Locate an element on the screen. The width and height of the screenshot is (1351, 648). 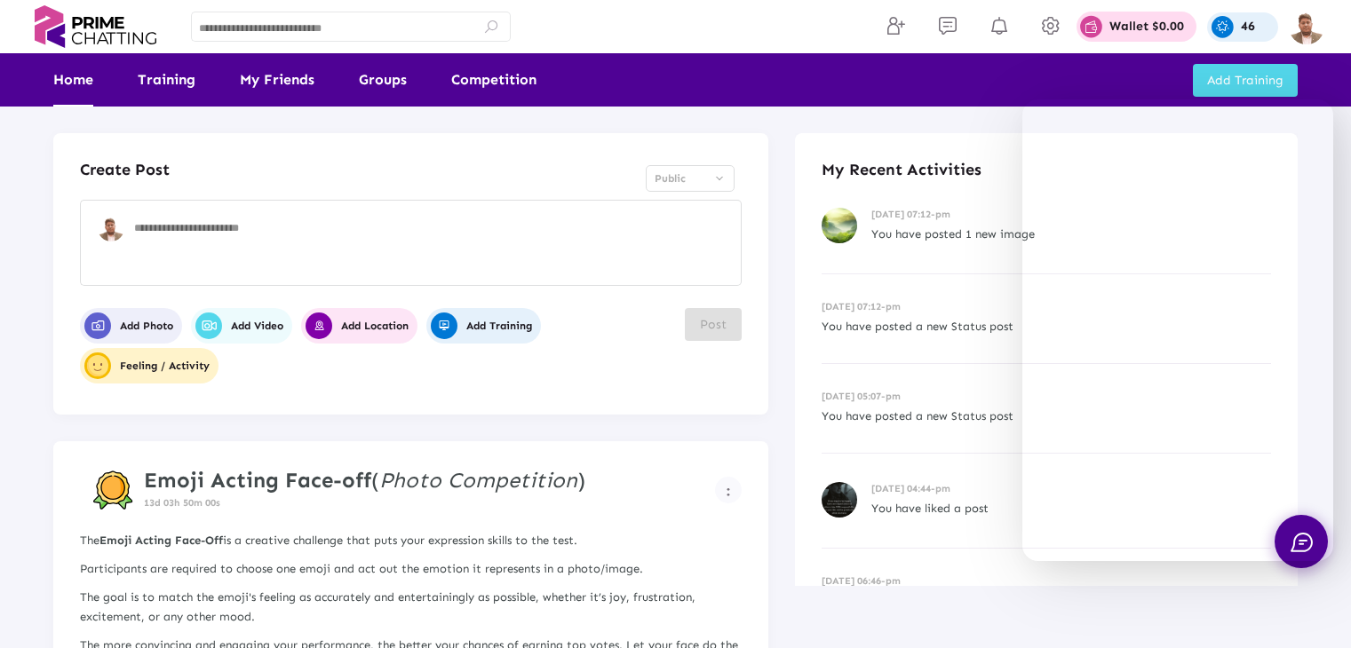
i: Photo Competition is located at coordinates (478, 480).